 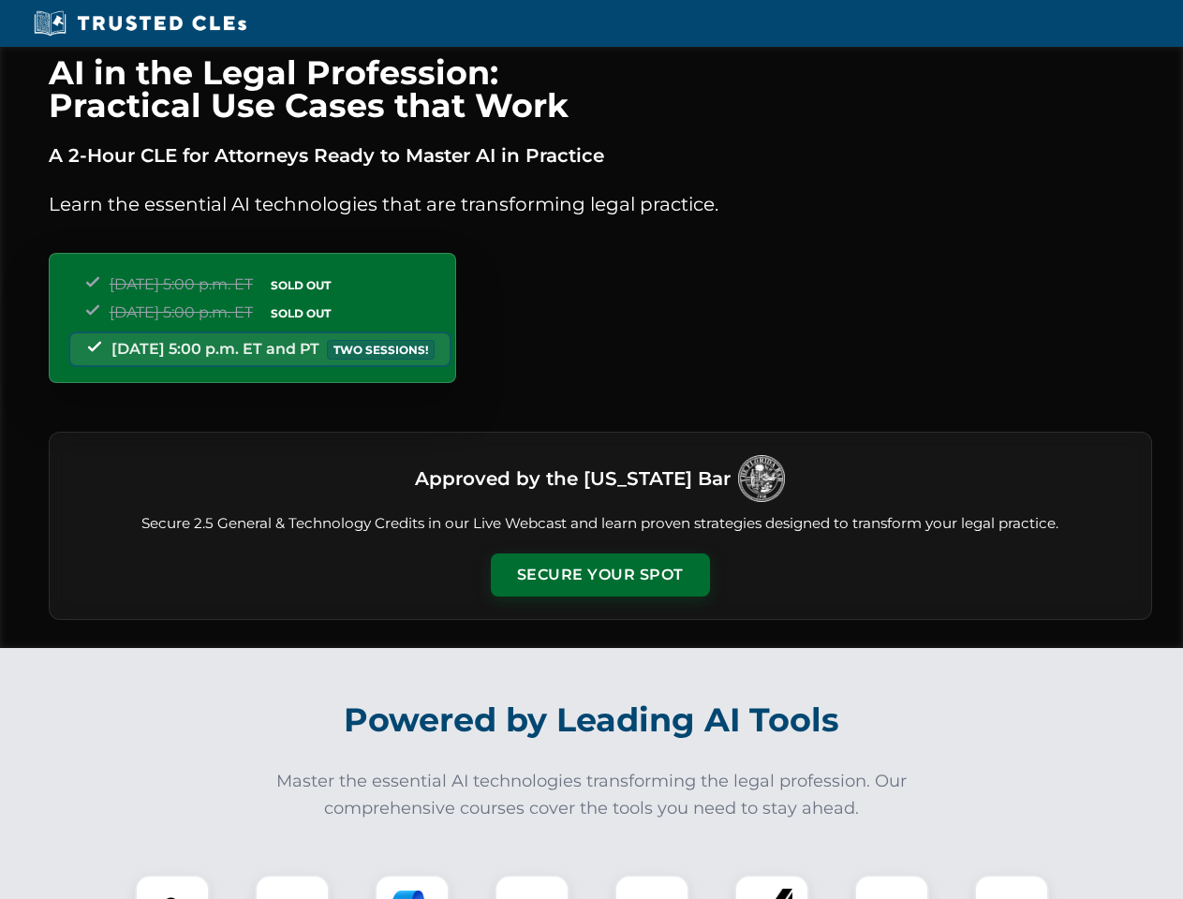 I want to click on h1: AI in the Legal Profession: Practical Use Cases that Work, so click(x=600, y=89).